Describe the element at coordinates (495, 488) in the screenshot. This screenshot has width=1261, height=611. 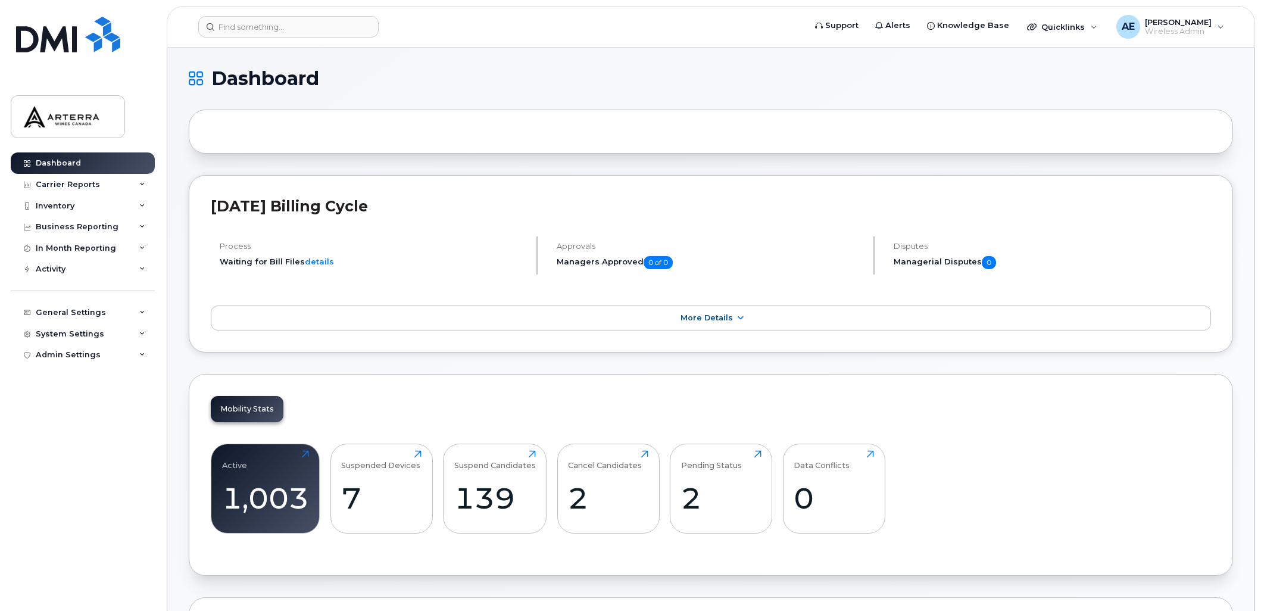
I see `a: Suspend Candidates139` at that location.